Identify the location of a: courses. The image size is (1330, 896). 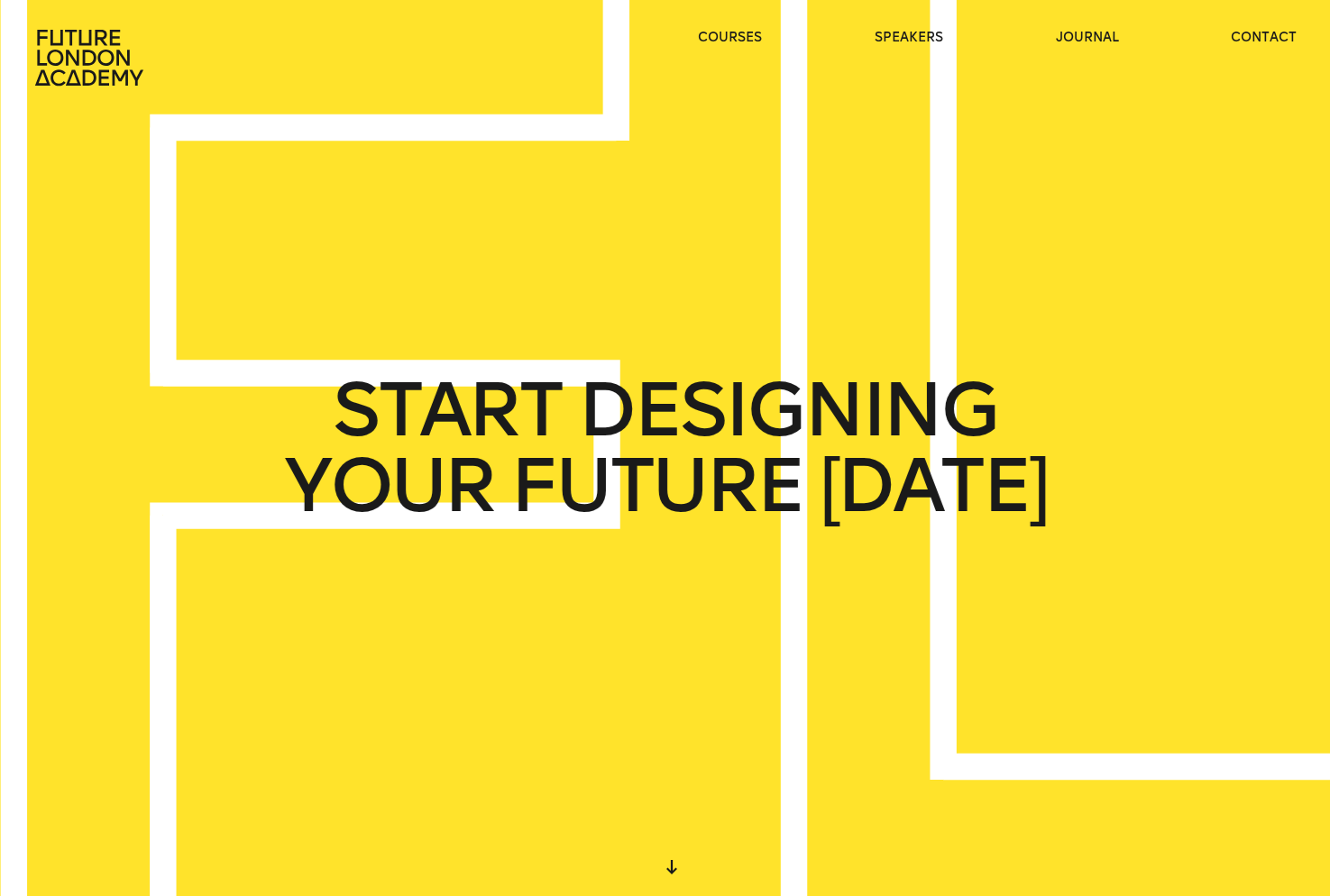
(729, 38).